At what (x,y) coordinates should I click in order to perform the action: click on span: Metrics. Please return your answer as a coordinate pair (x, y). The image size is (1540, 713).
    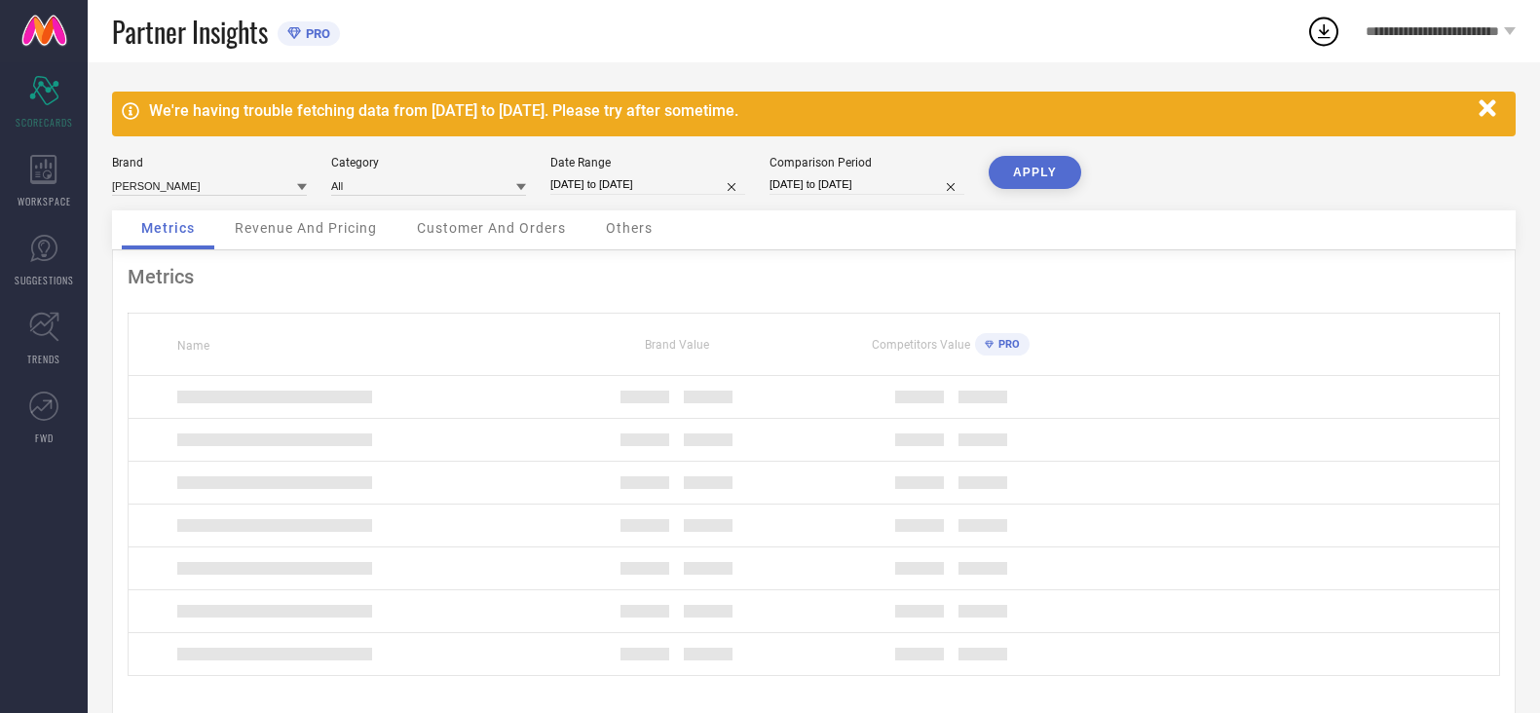
    Looking at the image, I should click on (168, 228).